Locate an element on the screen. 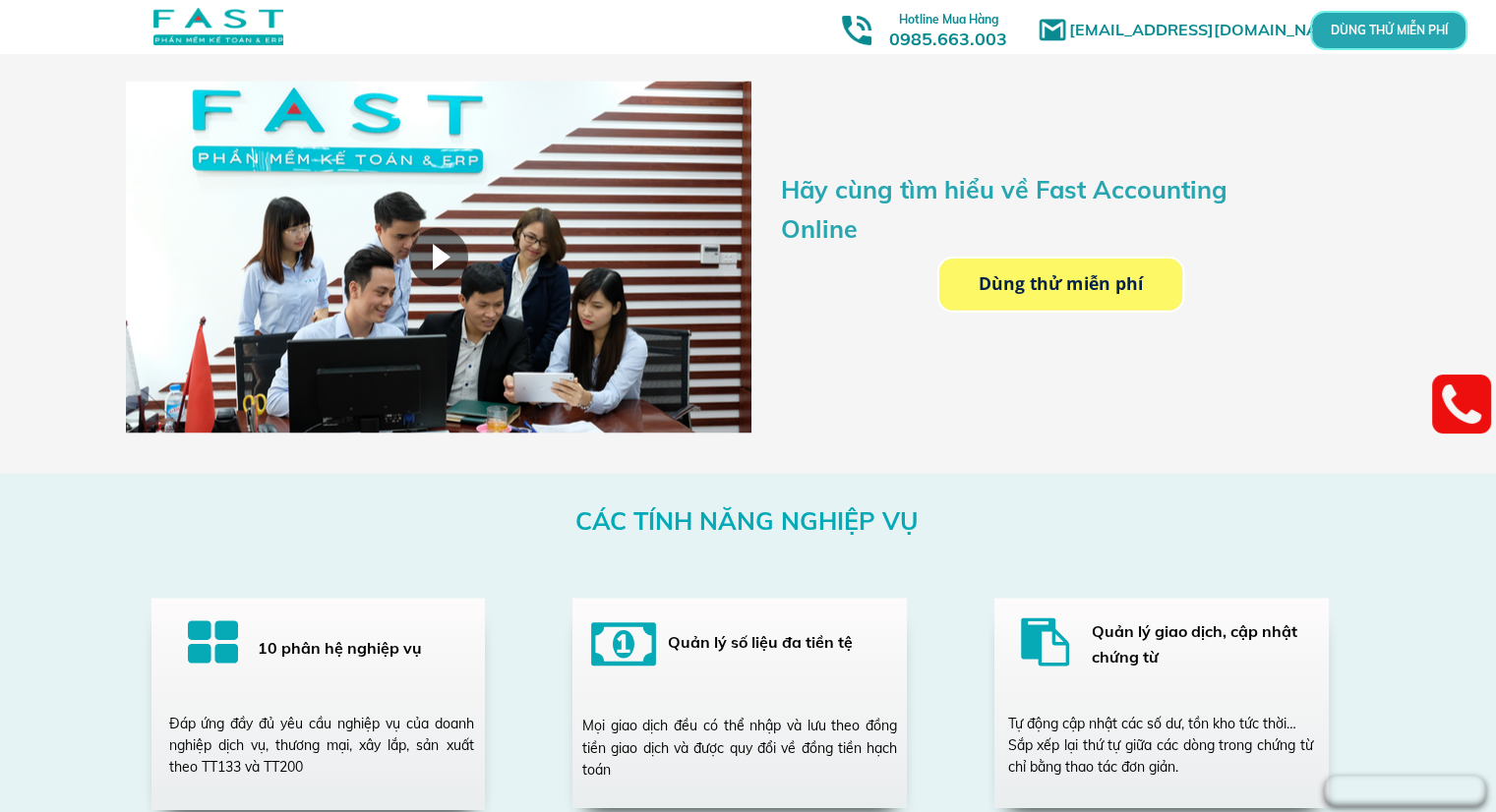 This screenshot has width=1496, height=812. h3: Quản lý giao dịch, cập nhật chứng từ is located at coordinates (1217, 644).